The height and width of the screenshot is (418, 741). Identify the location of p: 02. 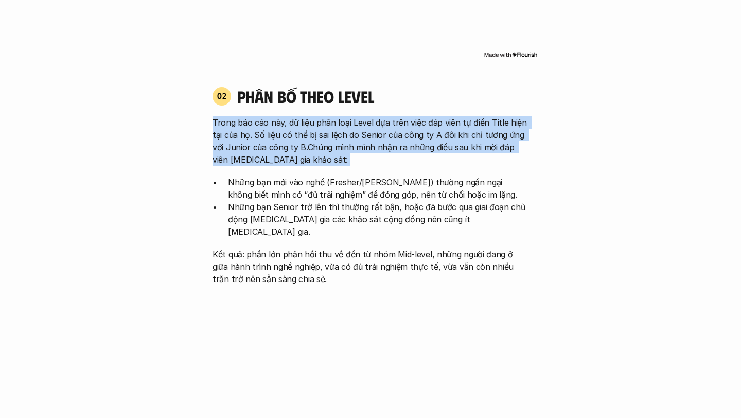
(222, 96).